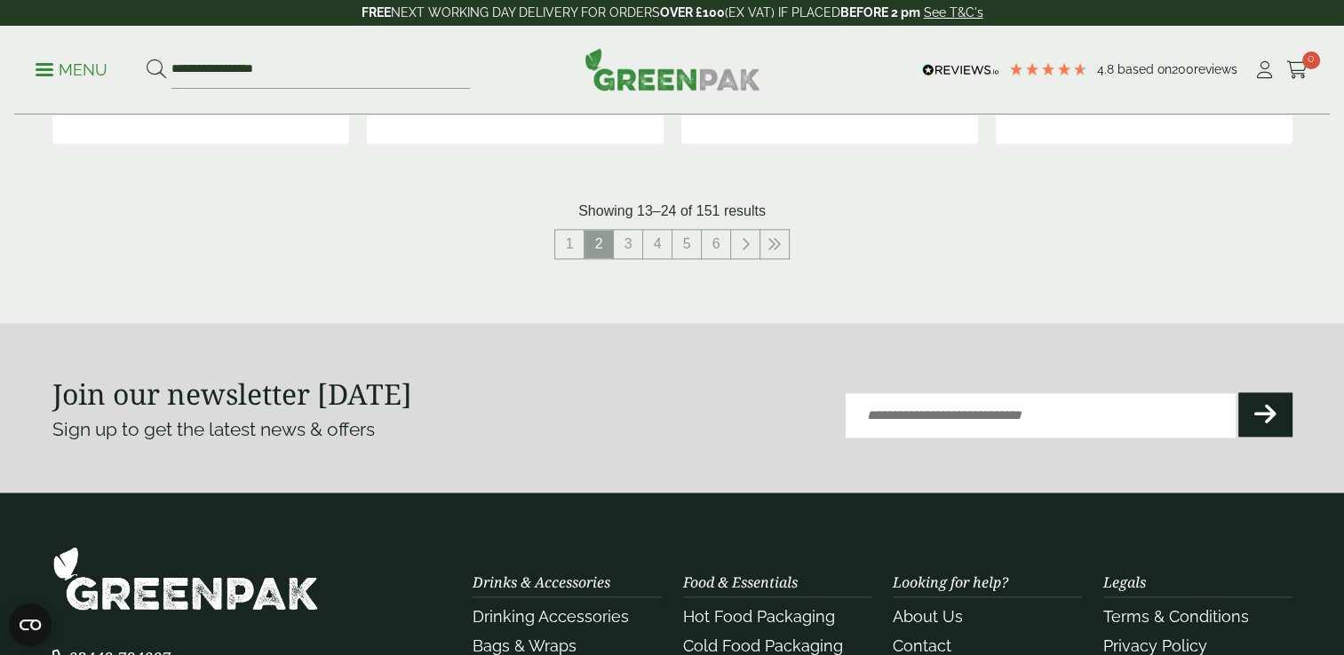 Image resolution: width=1344 pixels, height=655 pixels. What do you see at coordinates (880, 12) in the screenshot?
I see `strong: BEFORE 2 pm` at bounding box center [880, 12].